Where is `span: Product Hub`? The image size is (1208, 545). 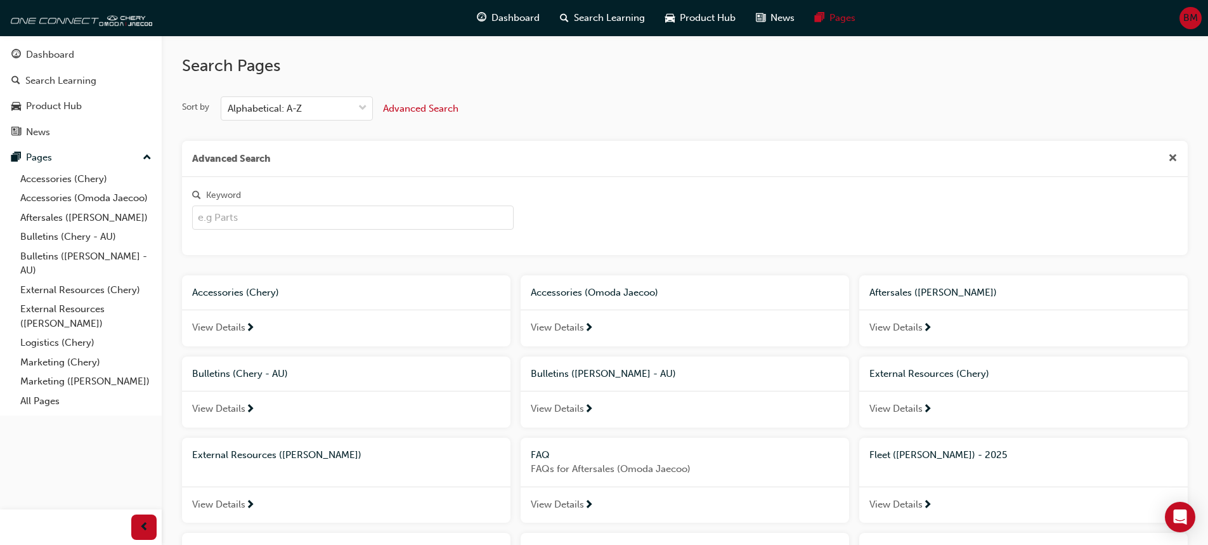 span: Product Hub is located at coordinates (708, 18).